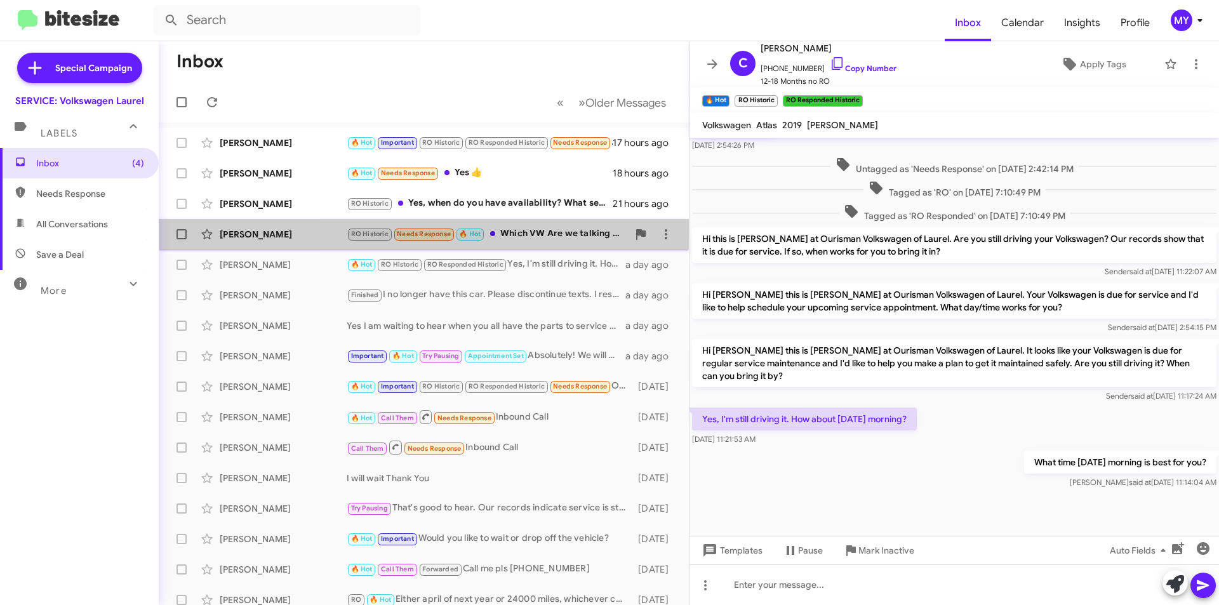  What do you see at coordinates (829, 81) in the screenshot?
I see `span: 12-18 Months no RO` at bounding box center [829, 81].